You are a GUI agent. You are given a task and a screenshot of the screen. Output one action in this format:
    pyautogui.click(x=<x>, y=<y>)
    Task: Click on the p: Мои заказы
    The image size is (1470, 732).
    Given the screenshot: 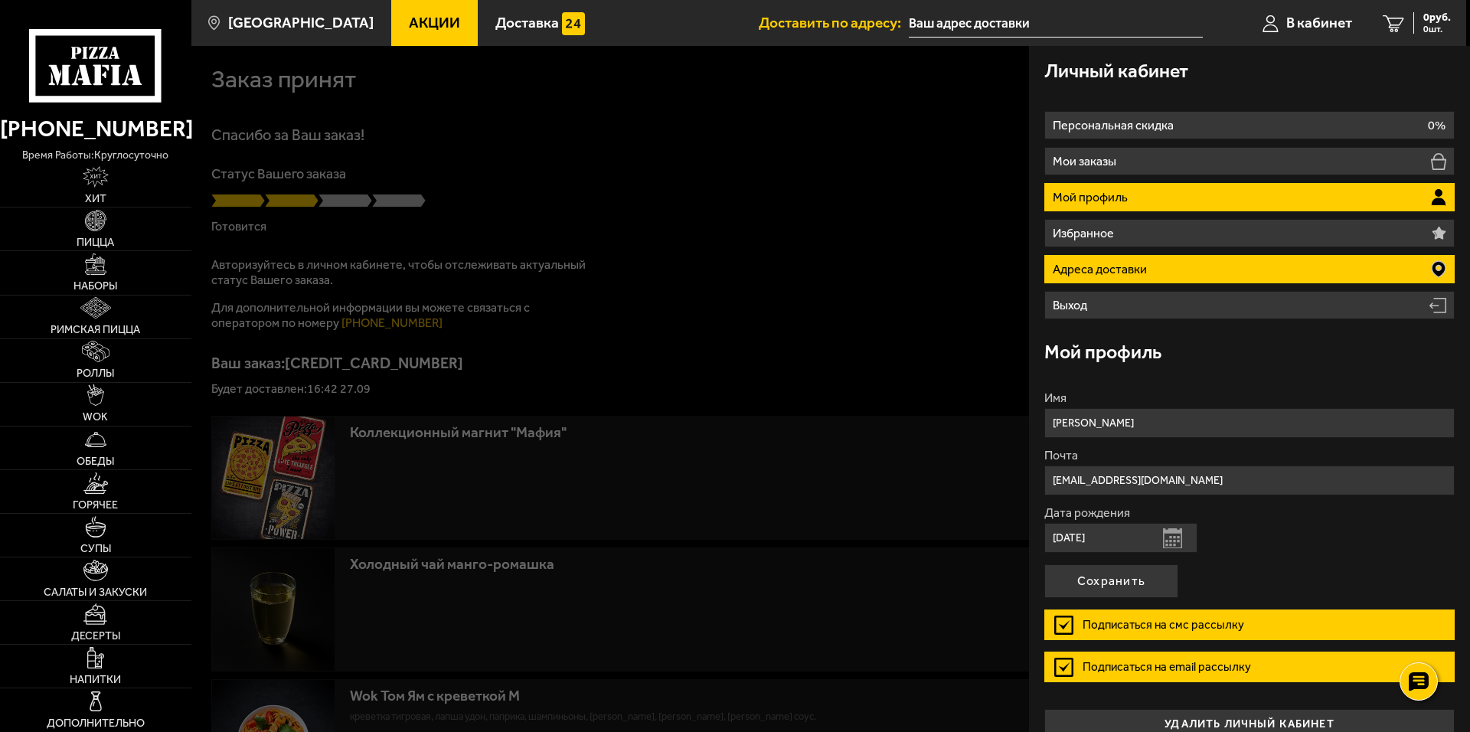 What is the action you would take?
    pyautogui.click(x=1086, y=162)
    